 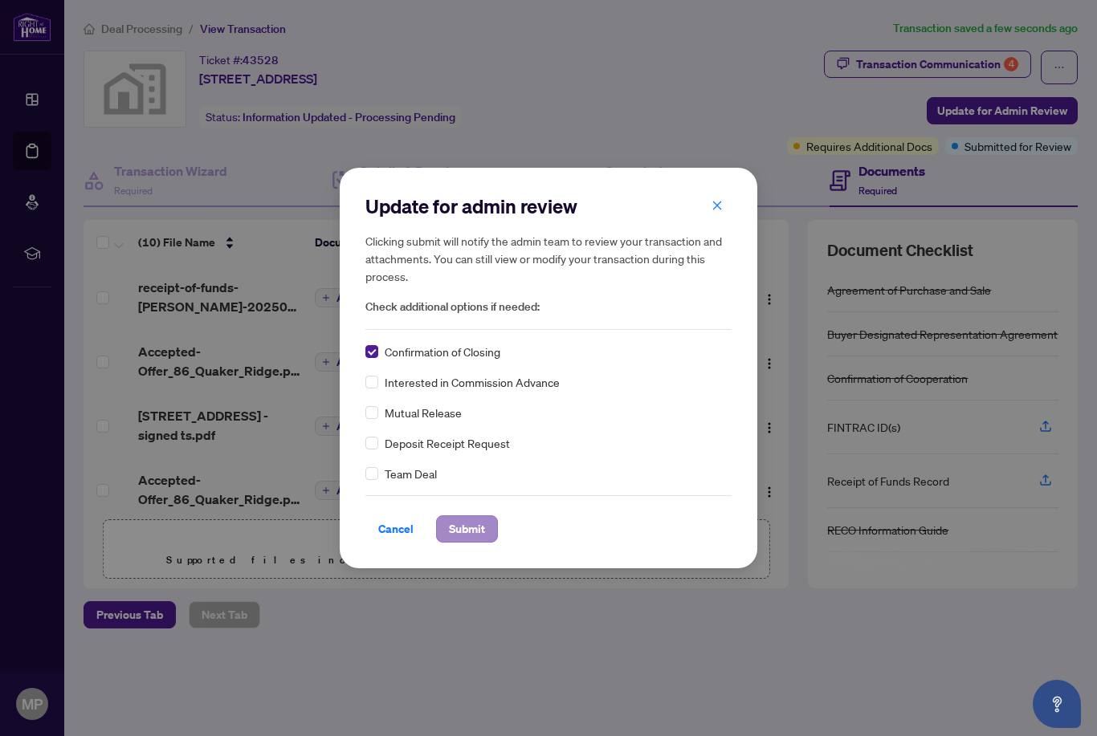 I want to click on span: Mutual Release, so click(x=423, y=413).